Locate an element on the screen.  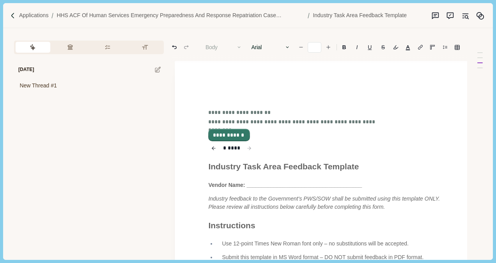
button: U is located at coordinates (370, 47).